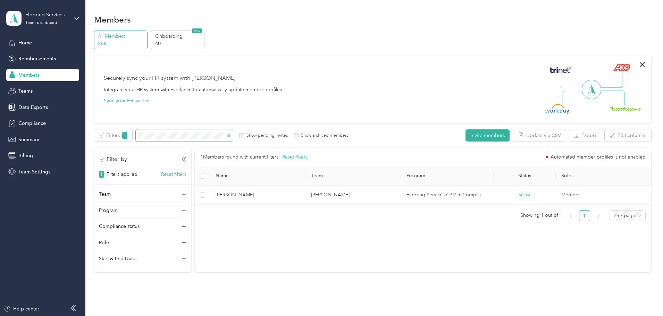 Image resolution: width=663 pixels, height=316 pixels. Describe the element at coordinates (540, 135) in the screenshot. I see `button: Update via CSV` at that location.